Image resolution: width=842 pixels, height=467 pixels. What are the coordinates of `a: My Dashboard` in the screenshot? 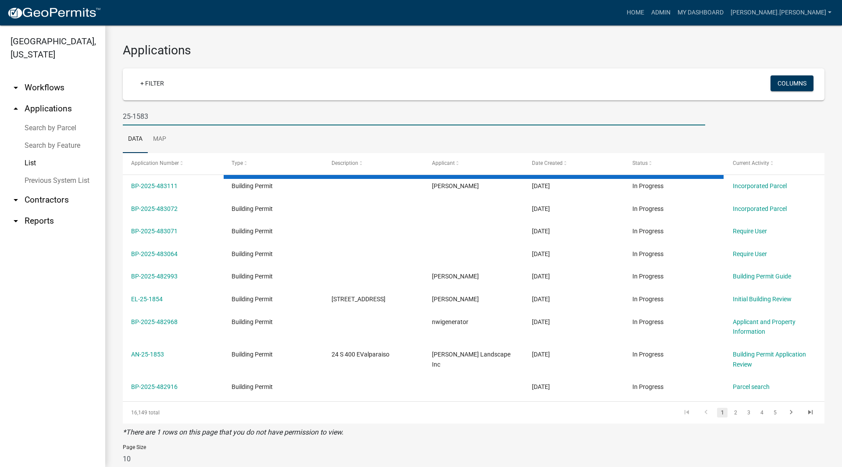 It's located at (700, 13).